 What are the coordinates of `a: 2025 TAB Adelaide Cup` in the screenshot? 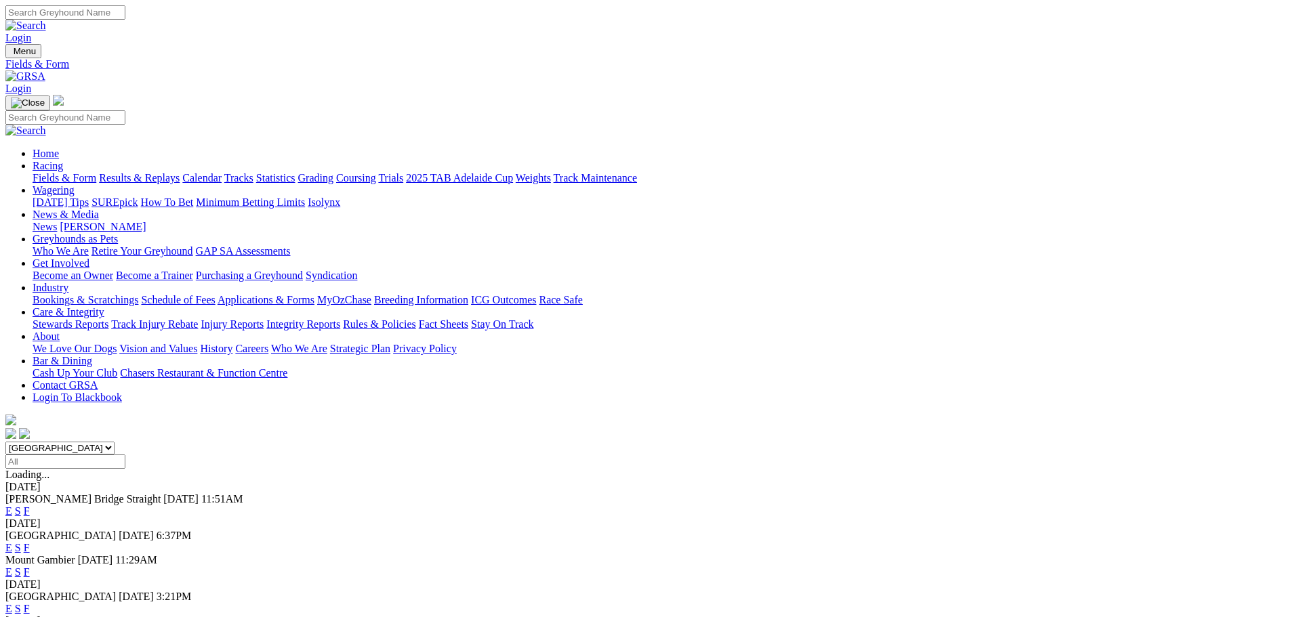 It's located at (459, 177).